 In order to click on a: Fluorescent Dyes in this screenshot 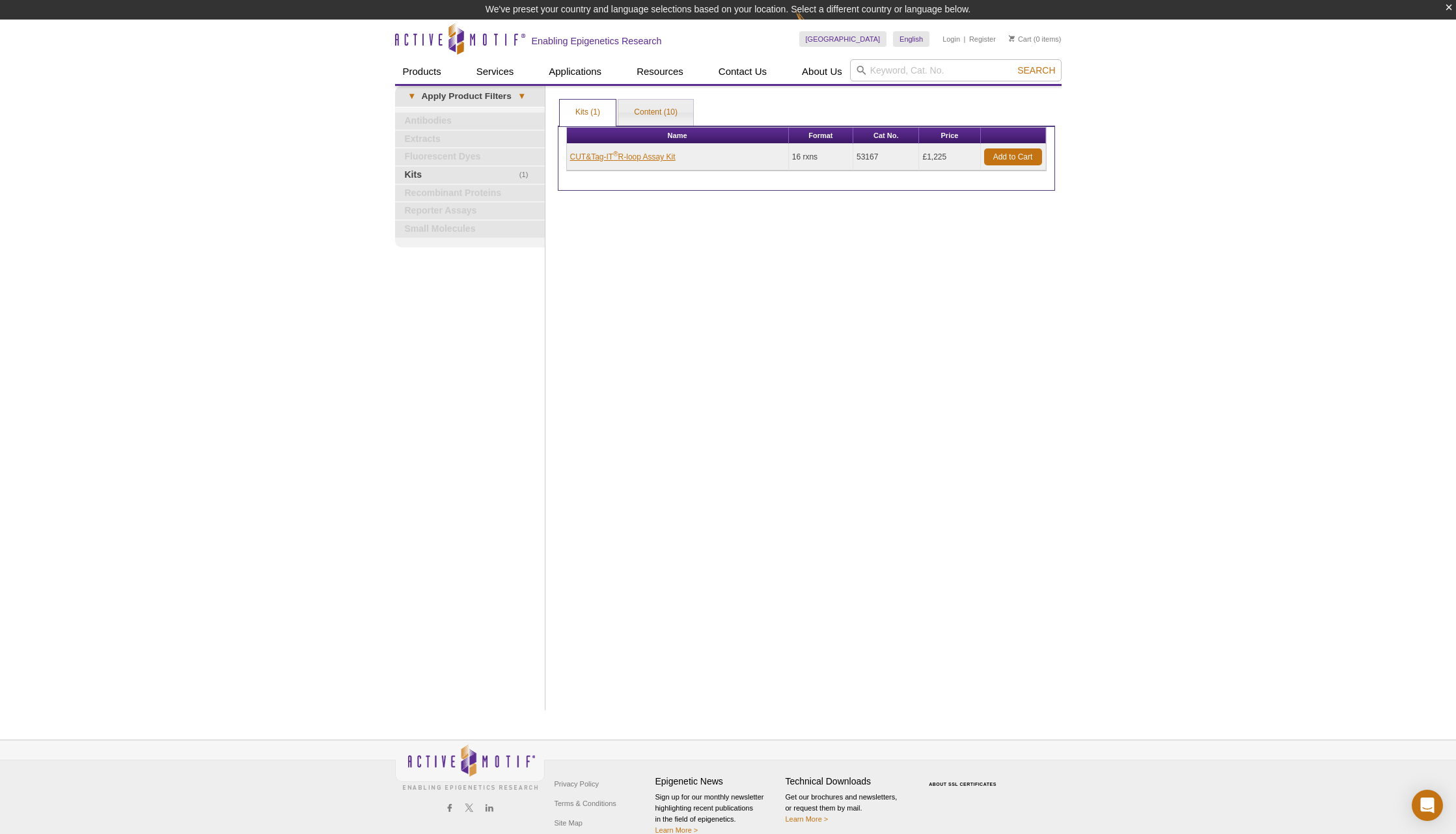, I will do `click(470, 157)`.